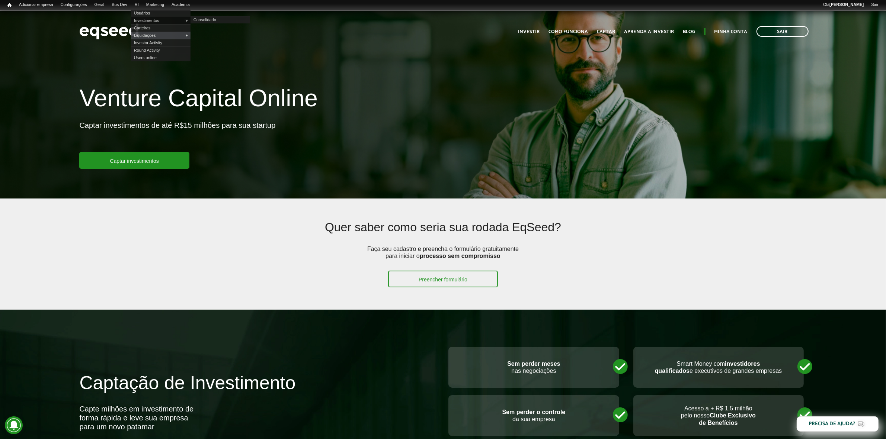  What do you see at coordinates (443, 233) in the screenshot?
I see `h2: Quer saber como seria sua rodada EqSeed?` at bounding box center [443, 233].